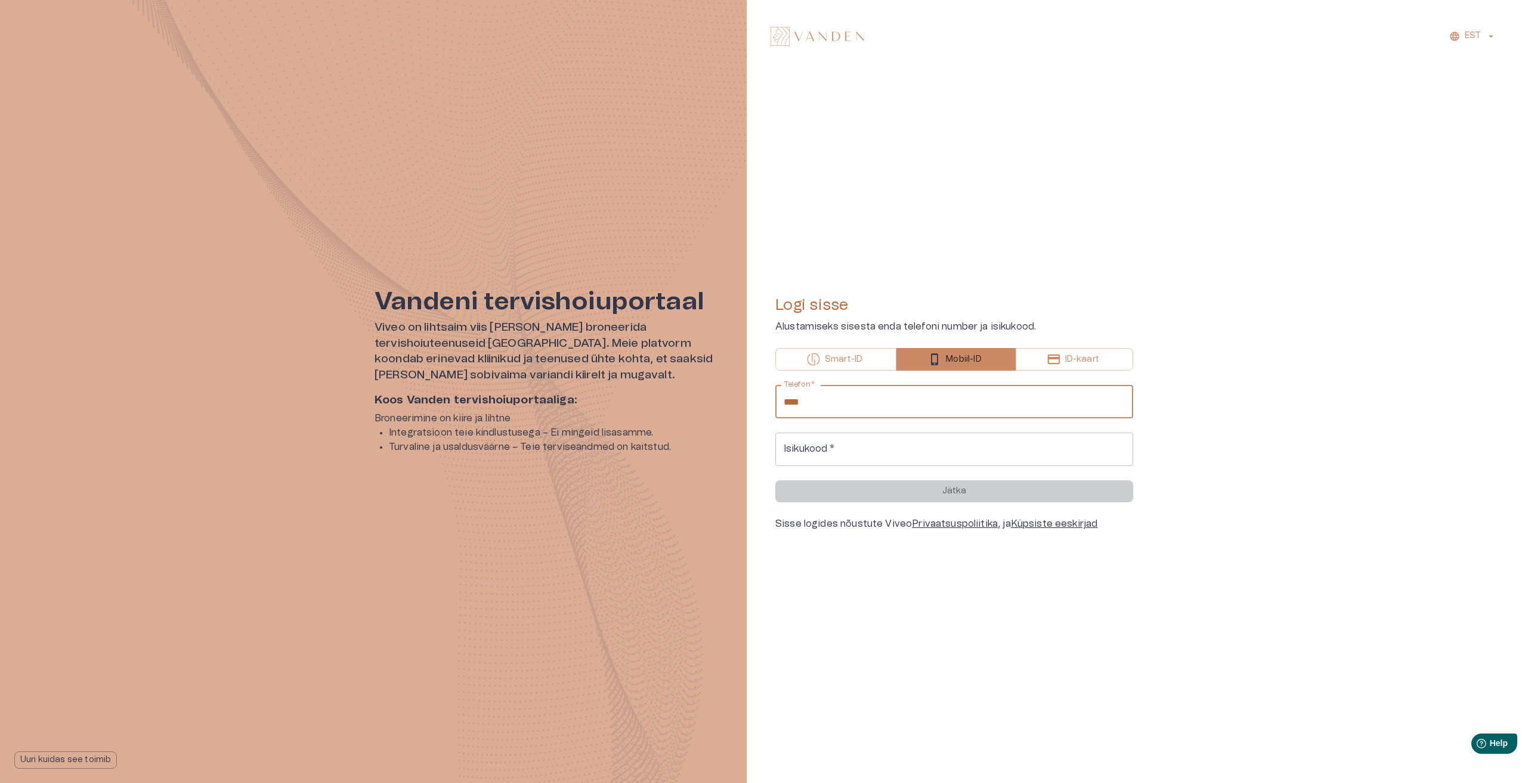  Describe the element at coordinates (1472, 36) in the screenshot. I see `button: EST` at that location.